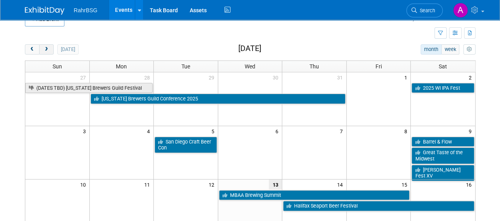  I want to click on span: Tue, so click(186, 66).